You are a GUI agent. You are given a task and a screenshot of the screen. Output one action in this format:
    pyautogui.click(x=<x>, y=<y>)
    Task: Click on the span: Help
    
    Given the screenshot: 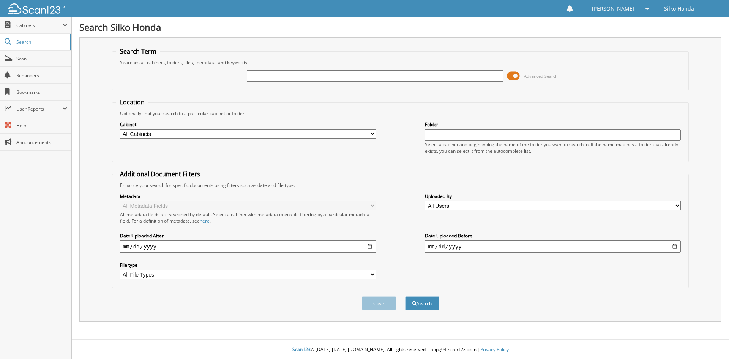 What is the action you would take?
    pyautogui.click(x=42, y=125)
    